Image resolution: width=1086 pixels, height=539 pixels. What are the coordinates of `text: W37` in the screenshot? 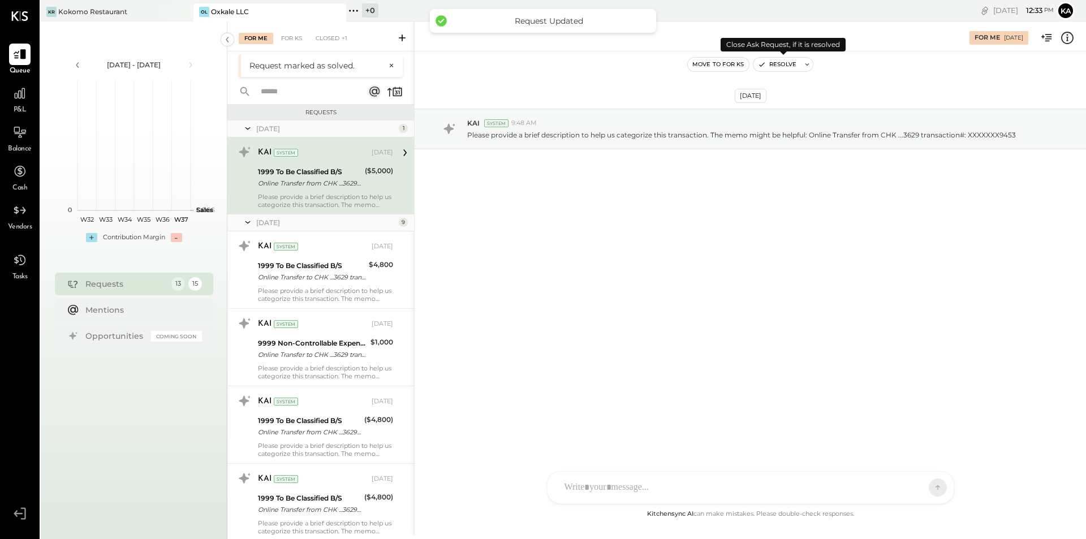 It's located at (180, 220).